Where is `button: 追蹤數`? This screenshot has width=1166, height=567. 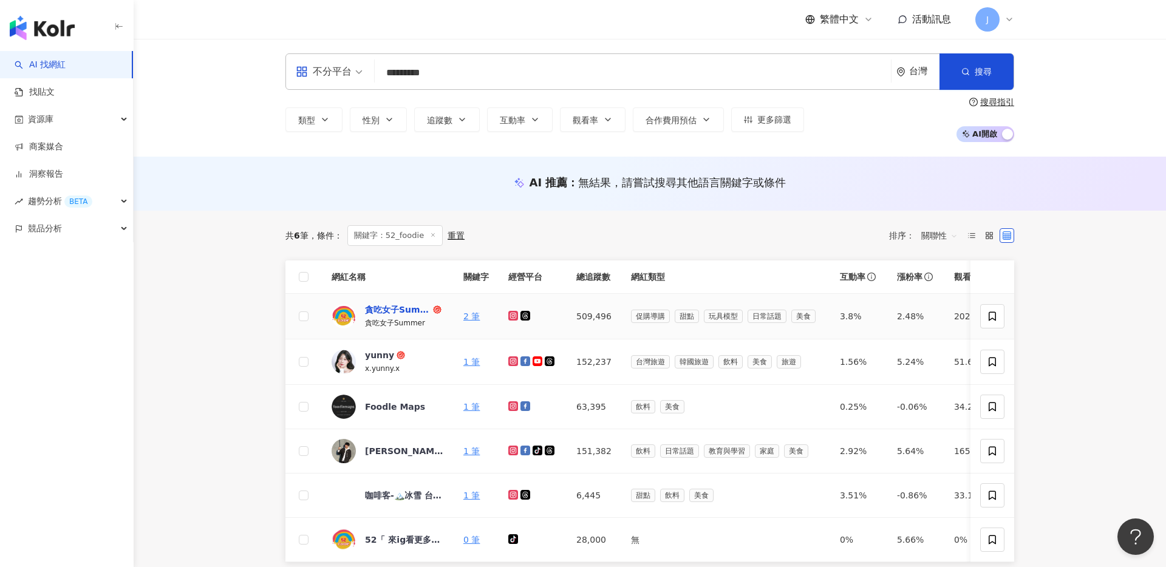
button: 追蹤數 is located at coordinates (447, 120).